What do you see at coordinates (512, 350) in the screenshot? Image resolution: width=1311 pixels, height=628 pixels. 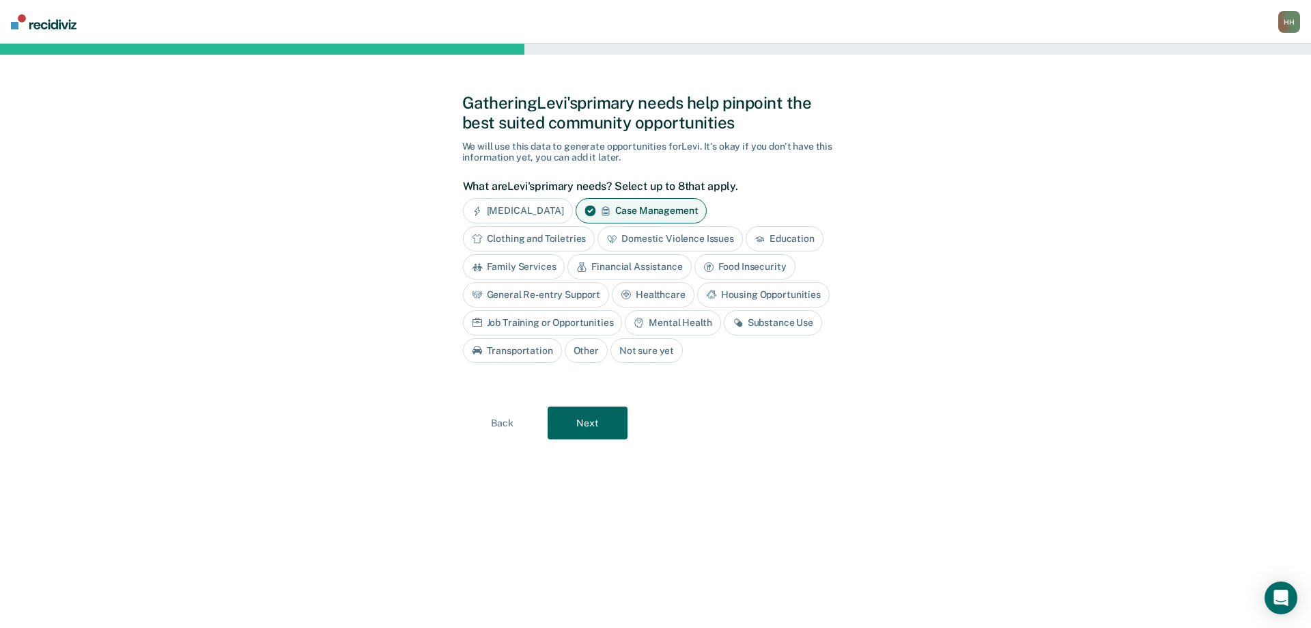 I see `div: Transportation` at bounding box center [512, 350].